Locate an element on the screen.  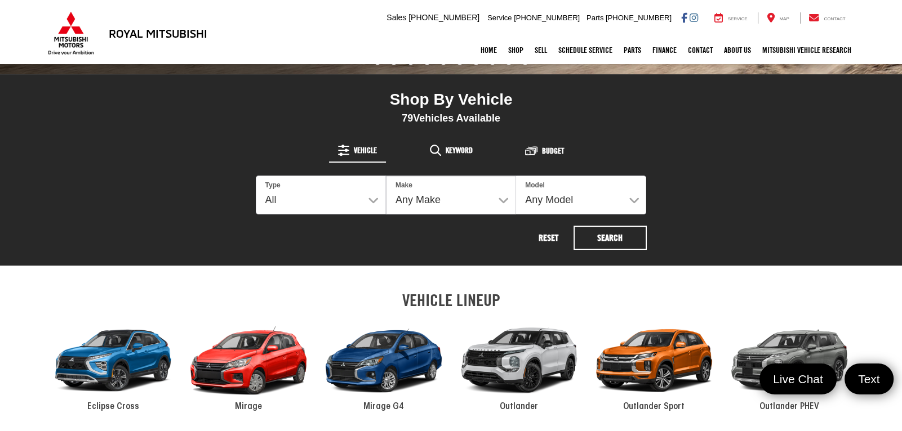
div: Vehicles Available is located at coordinates (451, 118).